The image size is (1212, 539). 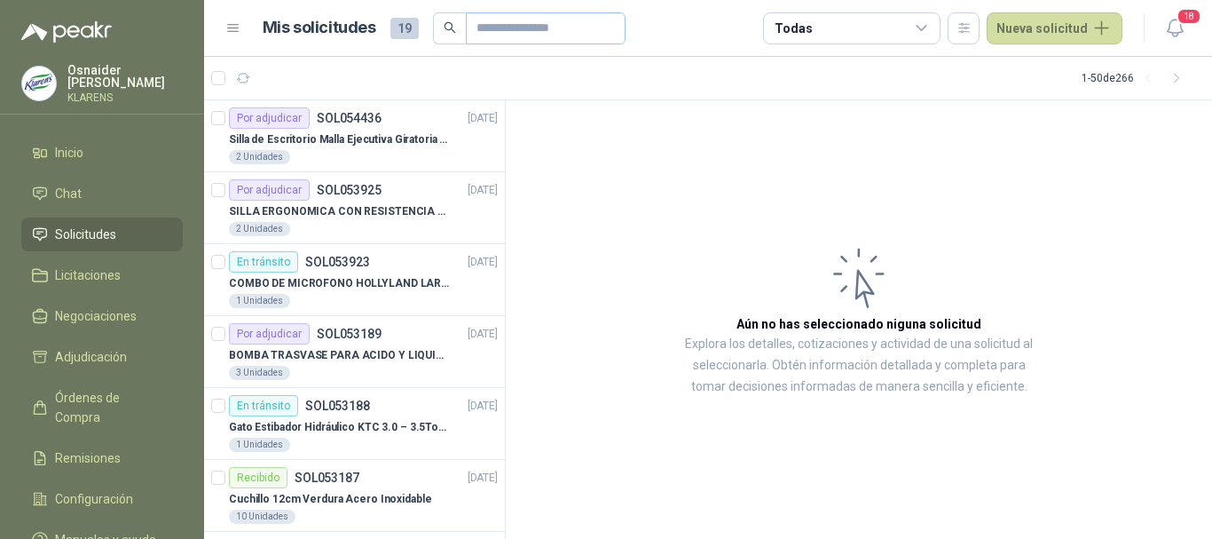 What do you see at coordinates (102, 499) in the screenshot?
I see `a: Configuración` at bounding box center [102, 499].